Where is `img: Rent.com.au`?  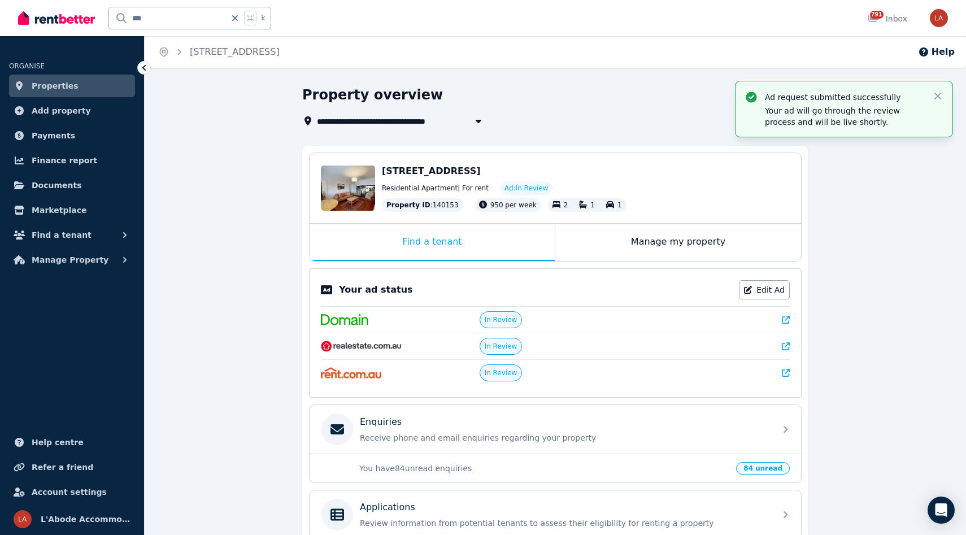 img: Rent.com.au is located at coordinates (351, 373).